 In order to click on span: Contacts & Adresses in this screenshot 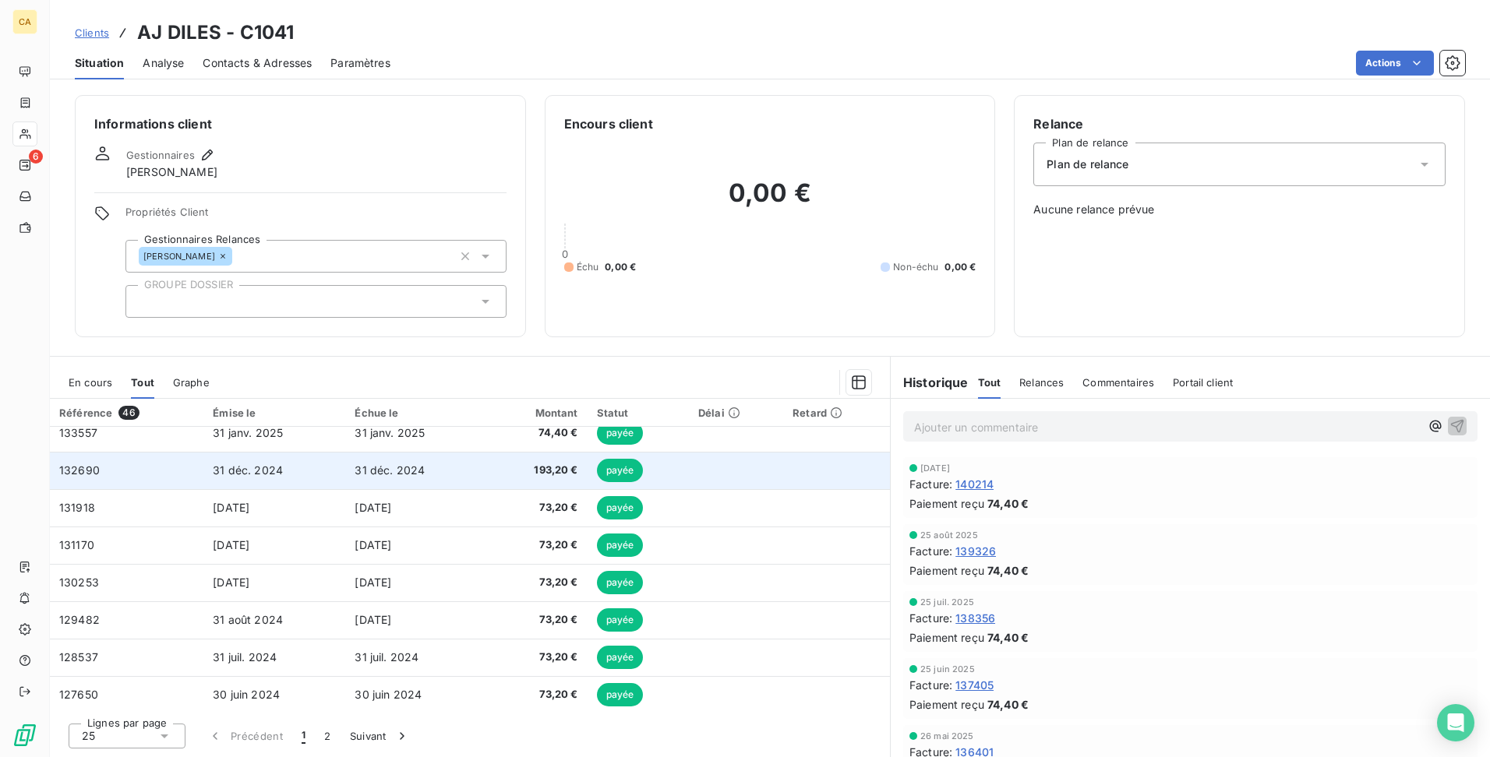, I will do `click(257, 63)`.